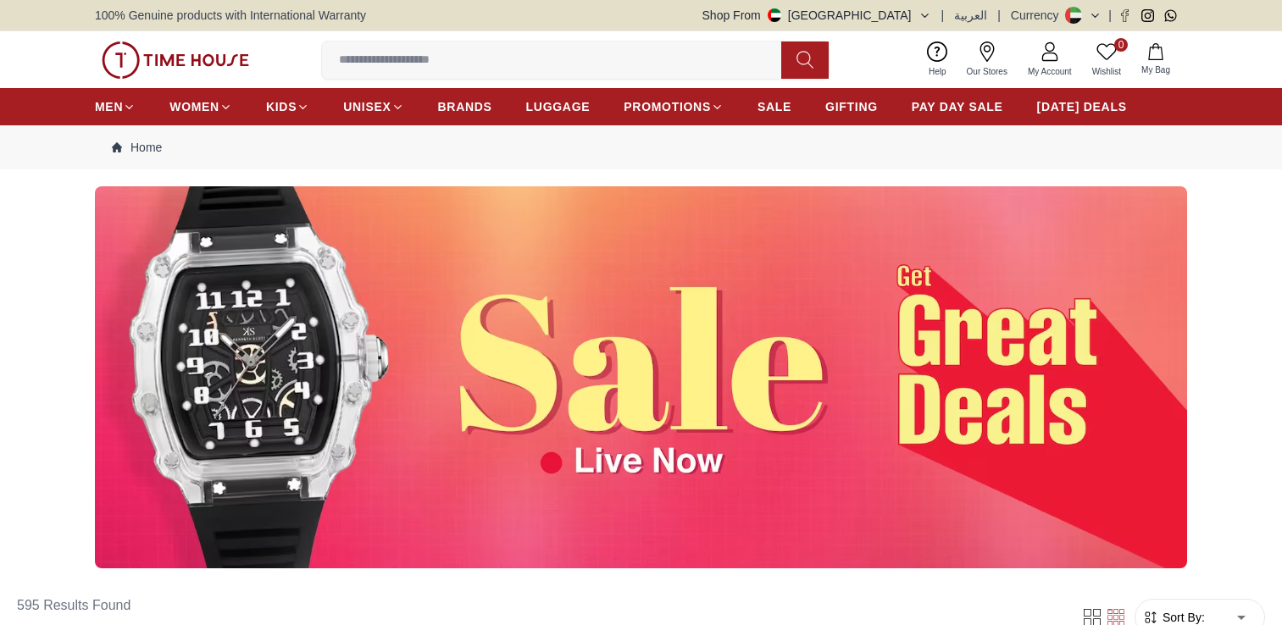  I want to click on a: GIFTING, so click(851, 107).